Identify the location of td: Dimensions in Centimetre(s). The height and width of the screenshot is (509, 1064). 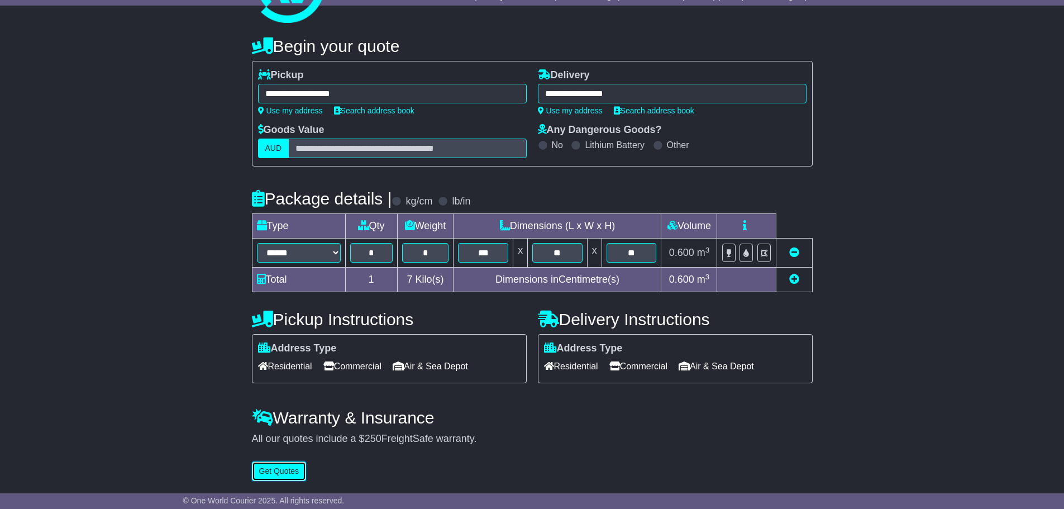
(558, 280).